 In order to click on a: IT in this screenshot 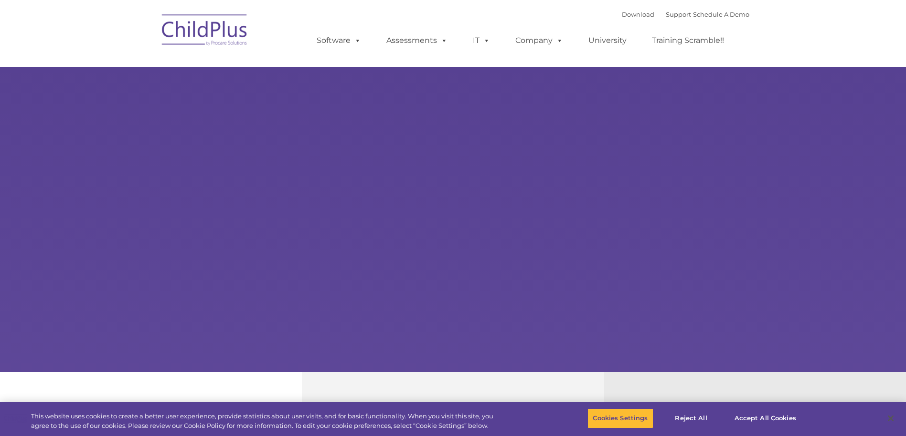, I will do `click(481, 41)`.